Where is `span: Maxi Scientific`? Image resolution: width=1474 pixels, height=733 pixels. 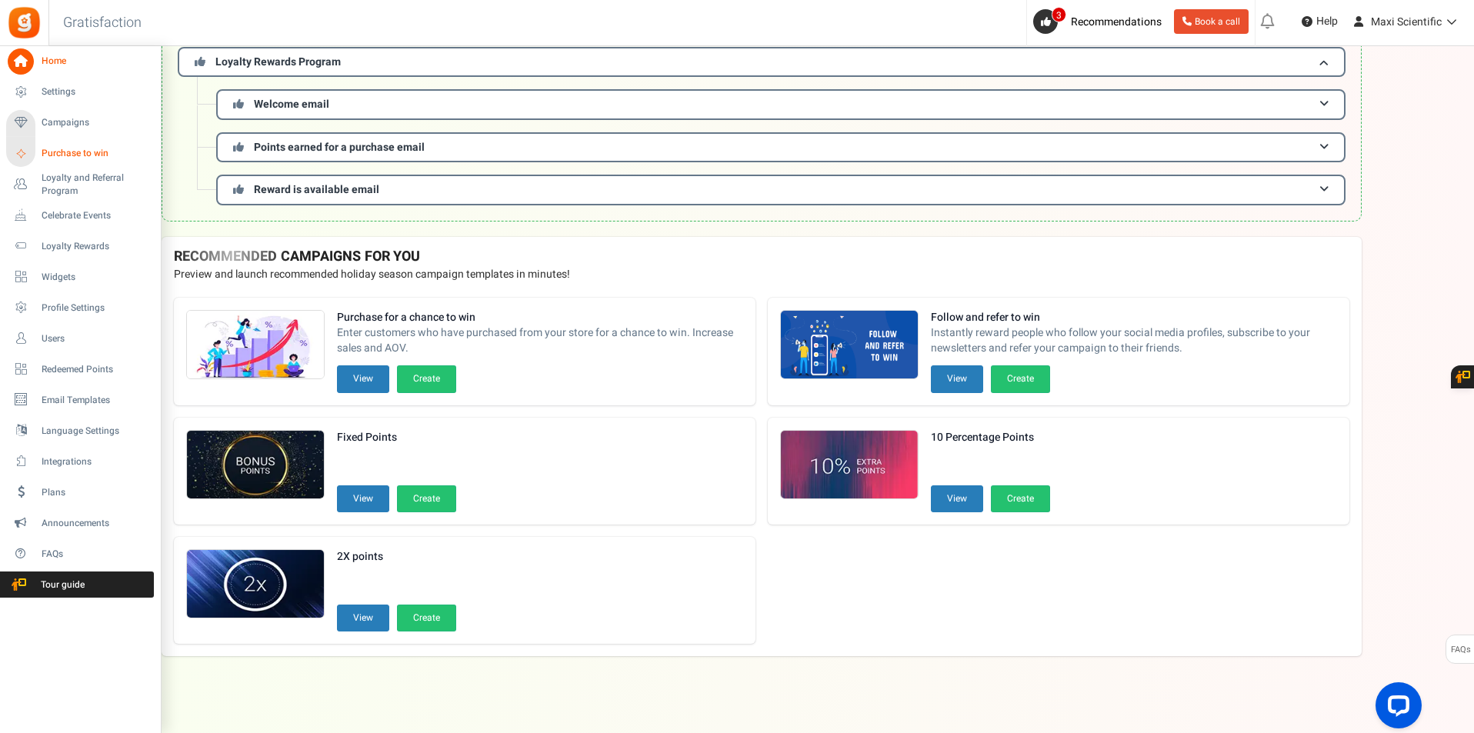
span: Maxi Scientific is located at coordinates (1406, 22).